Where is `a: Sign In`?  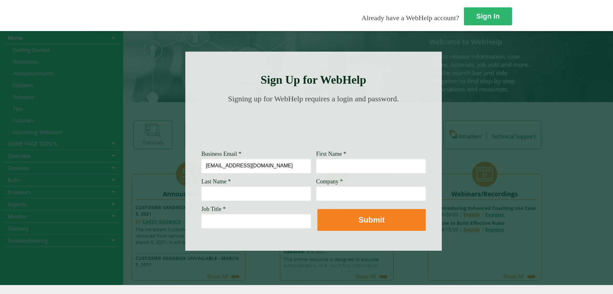 a: Sign In is located at coordinates (488, 16).